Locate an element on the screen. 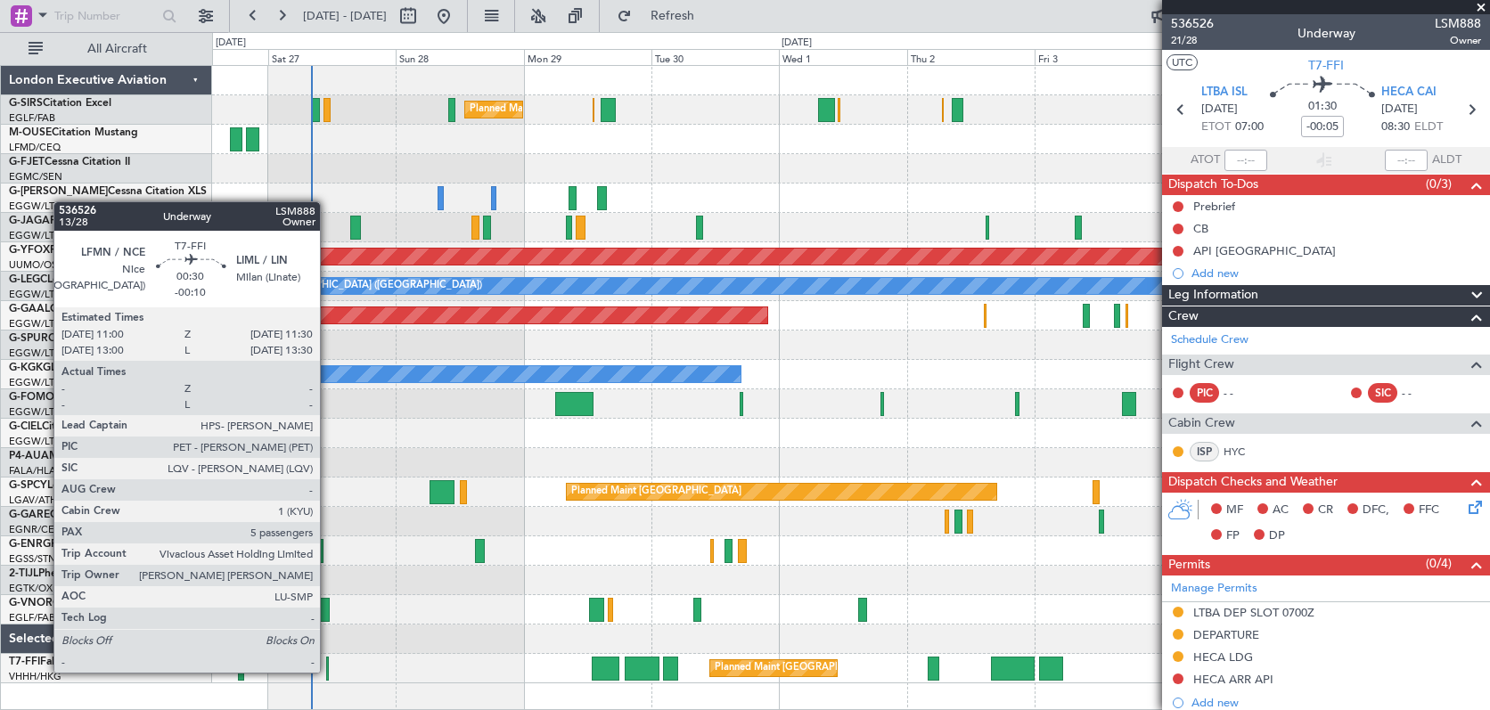  span: (0/3) is located at coordinates (1438, 184).